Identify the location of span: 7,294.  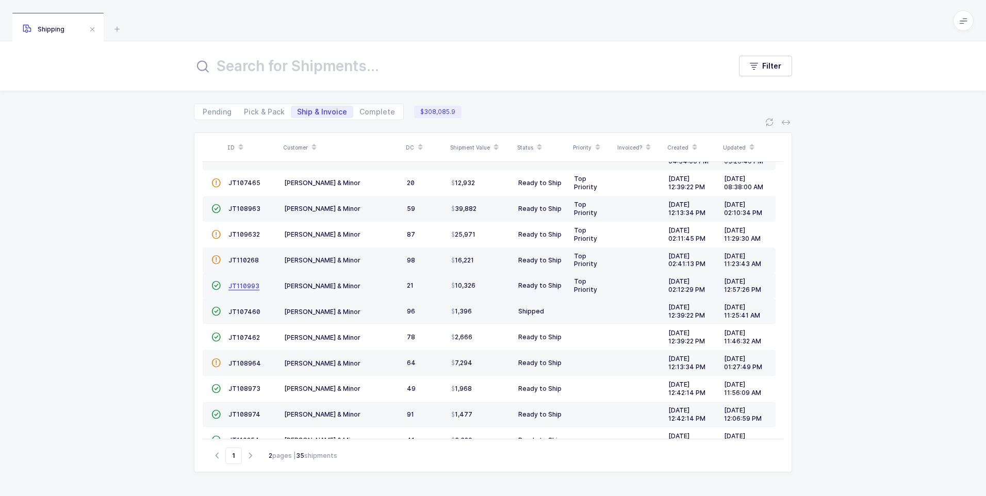
(462, 363).